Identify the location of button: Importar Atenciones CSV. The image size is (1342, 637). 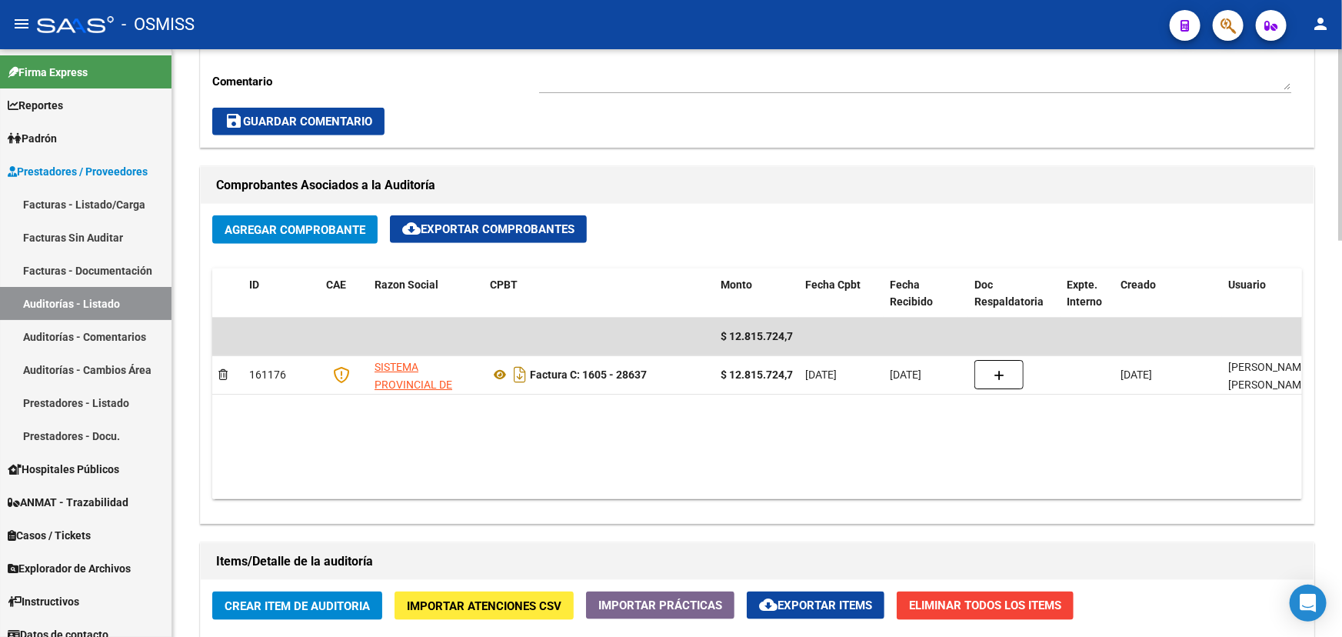
(484, 605).